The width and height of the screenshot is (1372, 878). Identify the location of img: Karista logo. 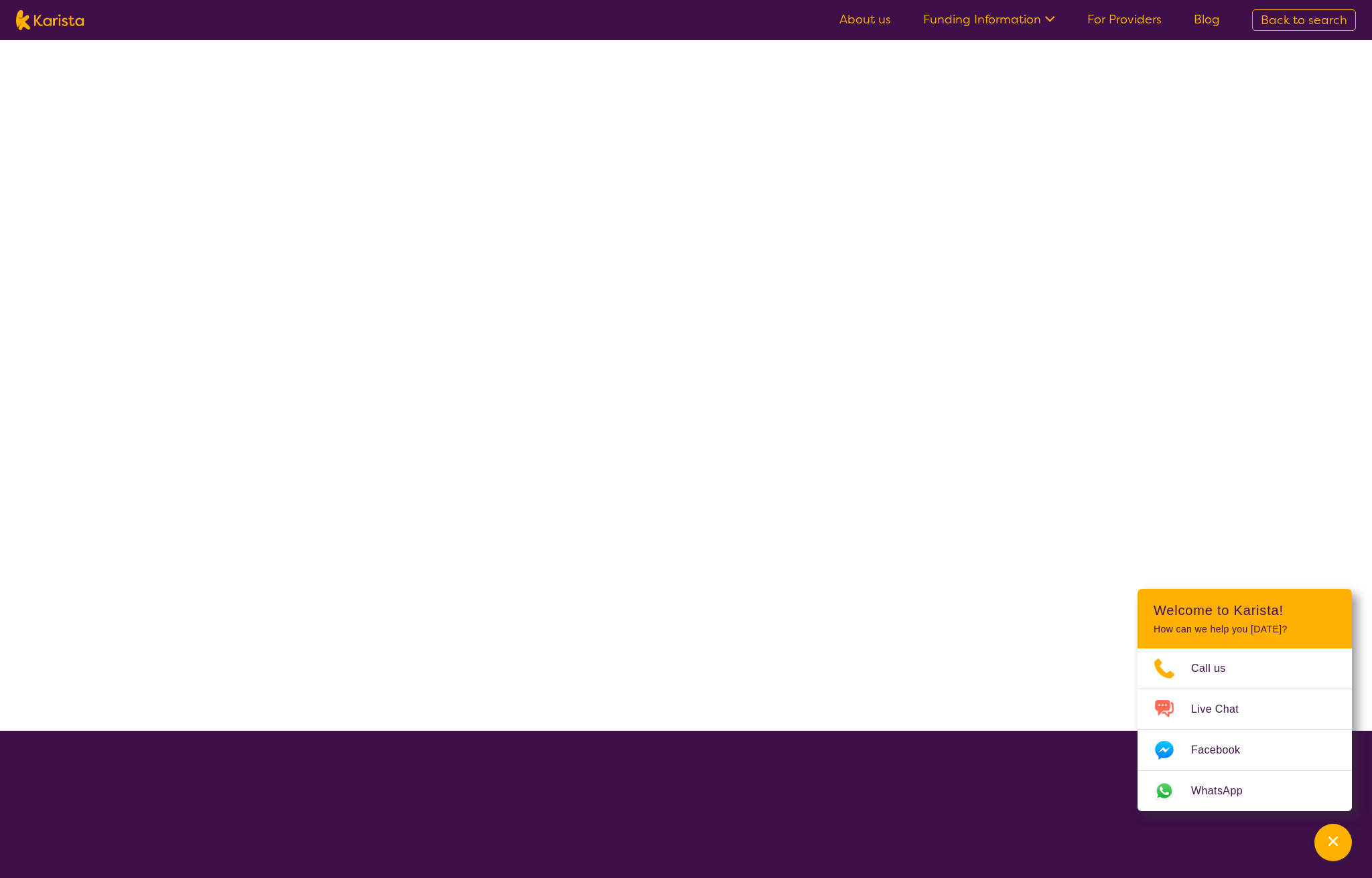
(50, 20).